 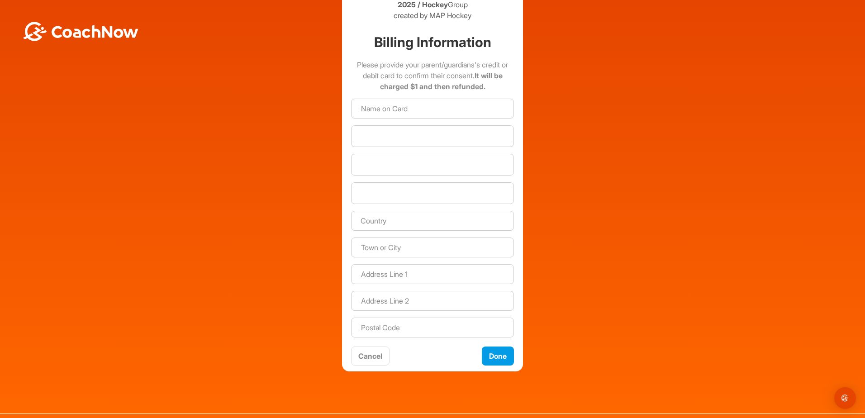 What do you see at coordinates (432, 15) in the screenshot?
I see `p: created by MAP Hockey` at bounding box center [432, 15].